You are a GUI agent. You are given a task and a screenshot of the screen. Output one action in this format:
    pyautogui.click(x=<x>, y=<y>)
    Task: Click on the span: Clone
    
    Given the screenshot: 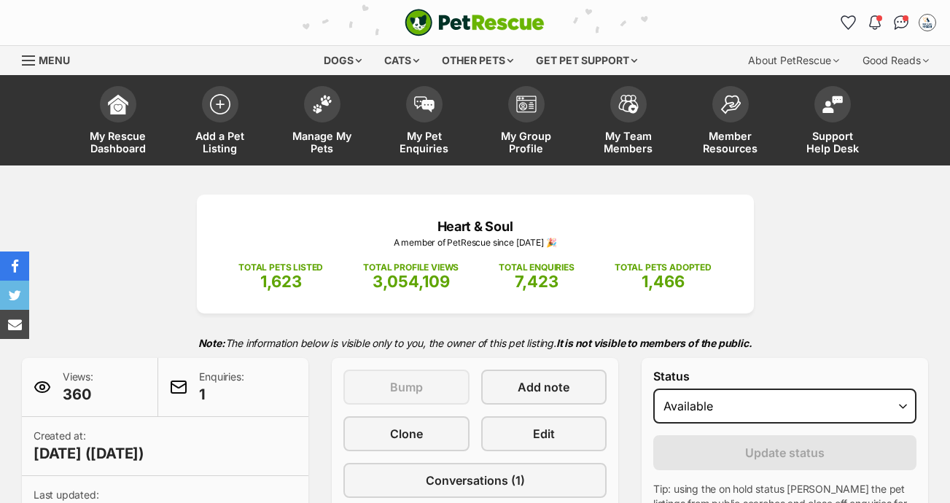 What is the action you would take?
    pyautogui.click(x=406, y=434)
    